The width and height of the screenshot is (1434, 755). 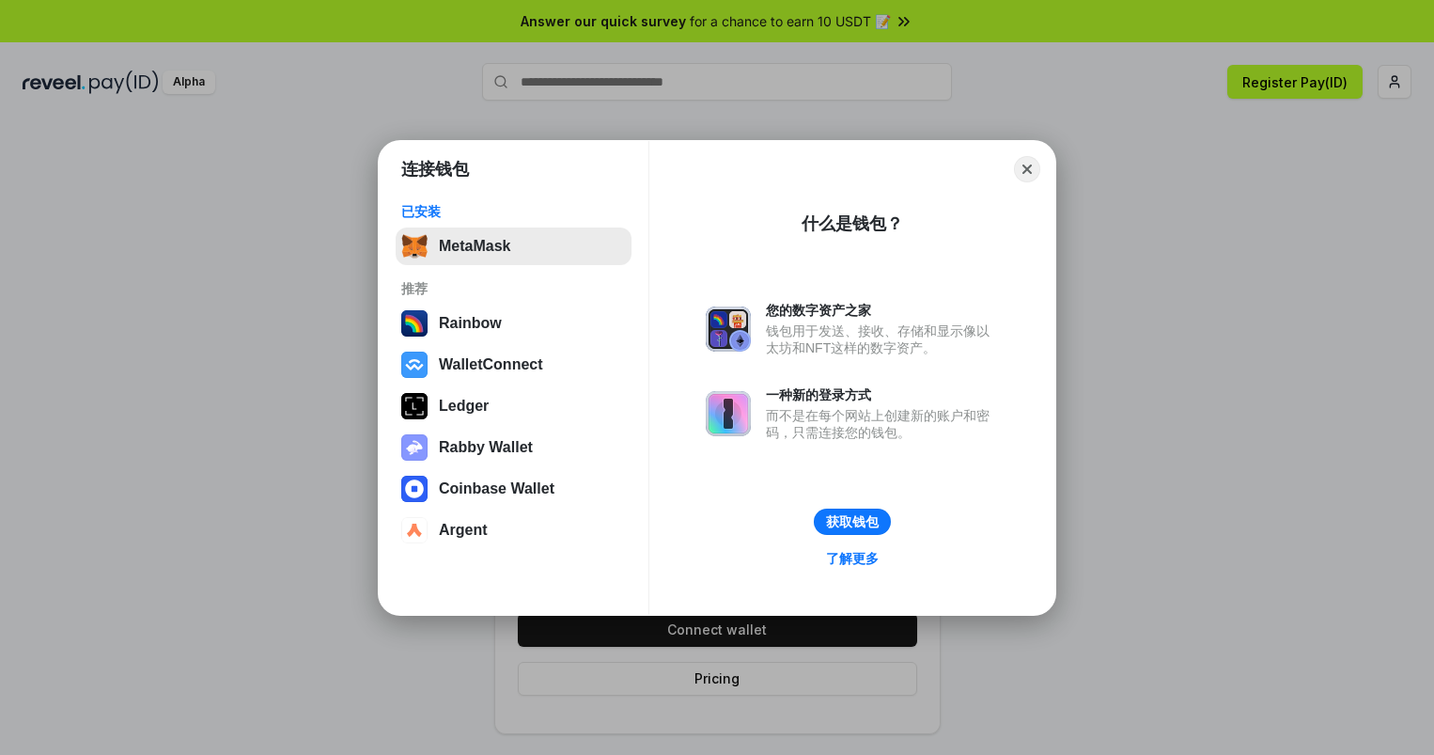 What do you see at coordinates (852, 521) in the screenshot?
I see `button: 获取钱包` at bounding box center [852, 521].